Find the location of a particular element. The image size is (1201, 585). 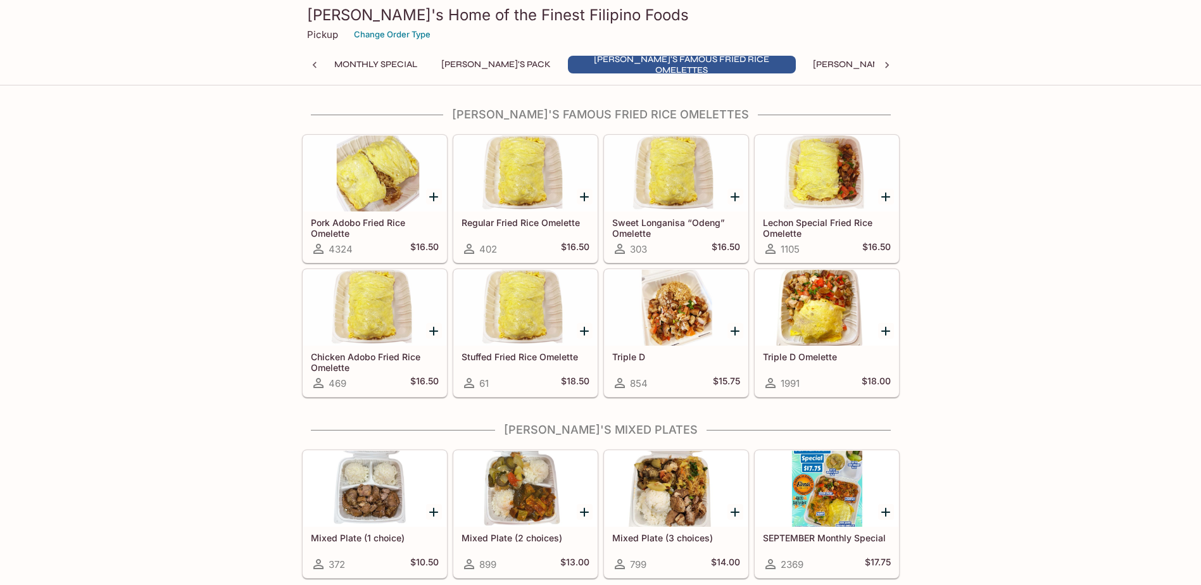

a: Mixed Plate (3 choices)799$14.00 is located at coordinates (676, 514).